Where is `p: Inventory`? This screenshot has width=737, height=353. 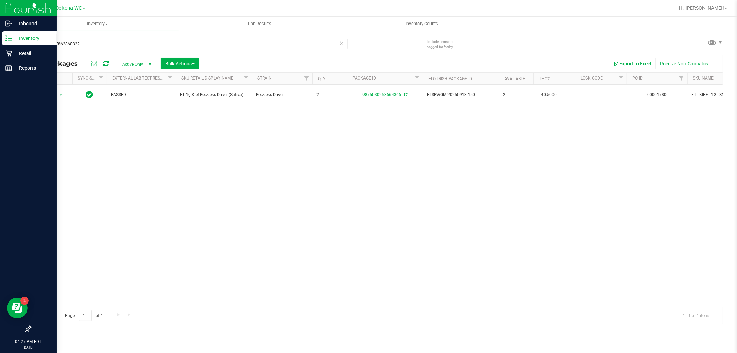
p: Inventory is located at coordinates (33, 38).